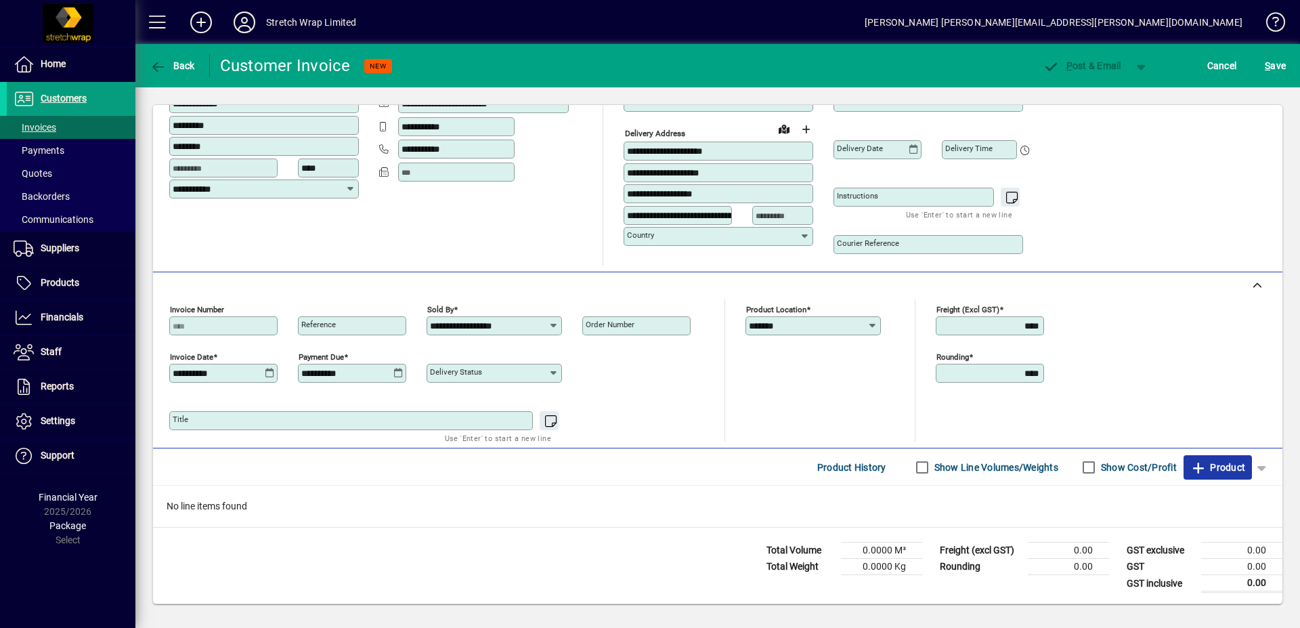  What do you see at coordinates (953, 357) in the screenshot?
I see `mat-label: Rounding` at bounding box center [953, 357].